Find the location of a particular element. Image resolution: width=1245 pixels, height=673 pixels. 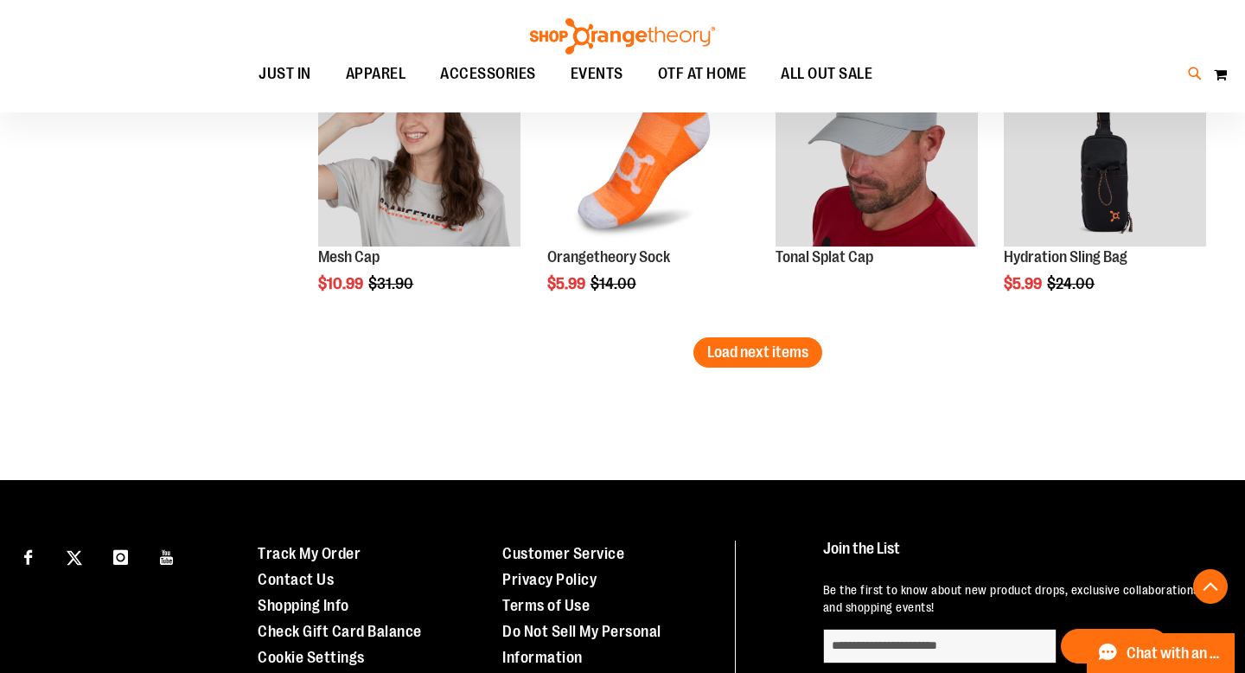

span: Load next items is located at coordinates (757, 352).